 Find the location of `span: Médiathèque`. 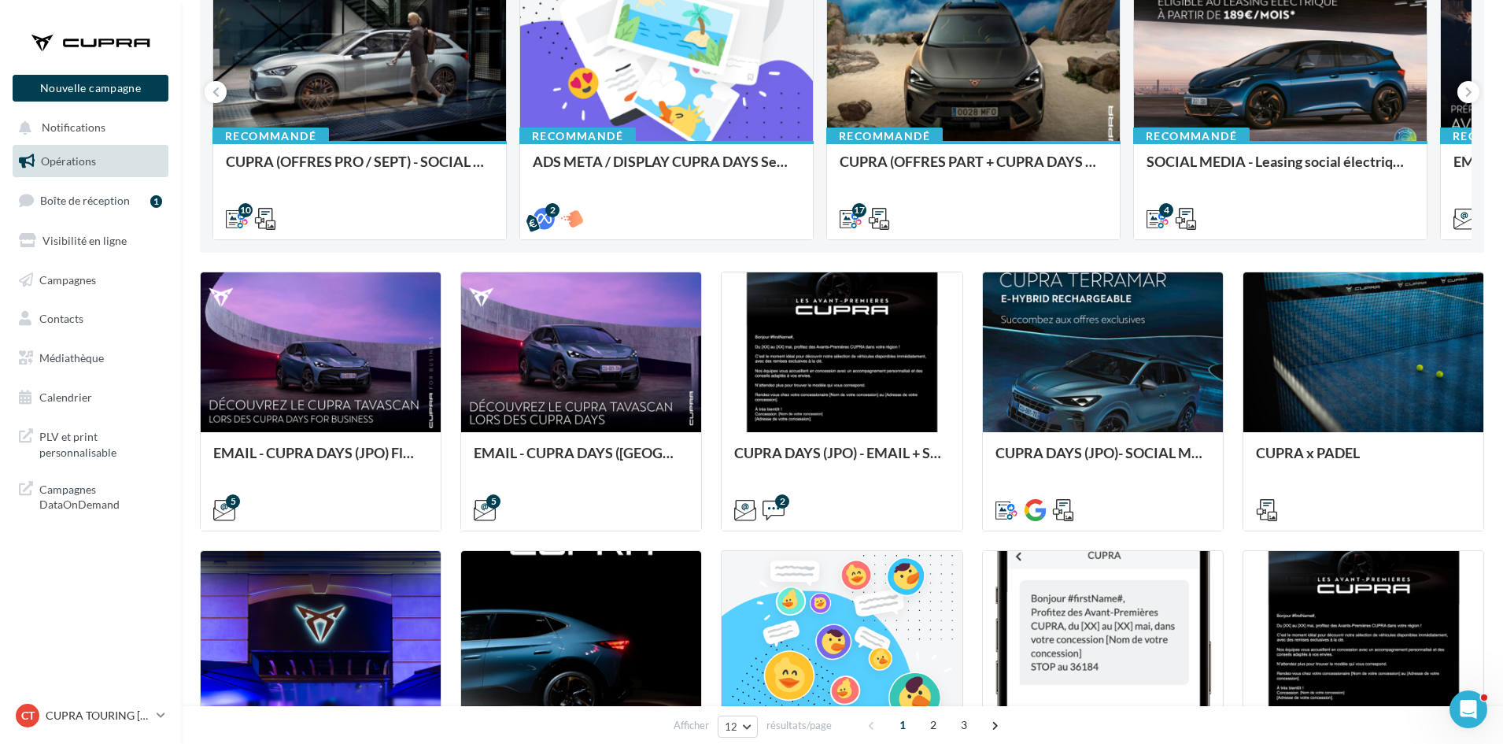

span: Médiathèque is located at coordinates (72, 357).